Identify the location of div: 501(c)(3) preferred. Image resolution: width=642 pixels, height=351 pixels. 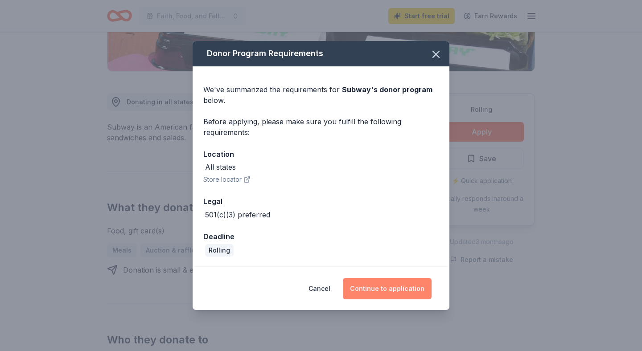
(238, 215).